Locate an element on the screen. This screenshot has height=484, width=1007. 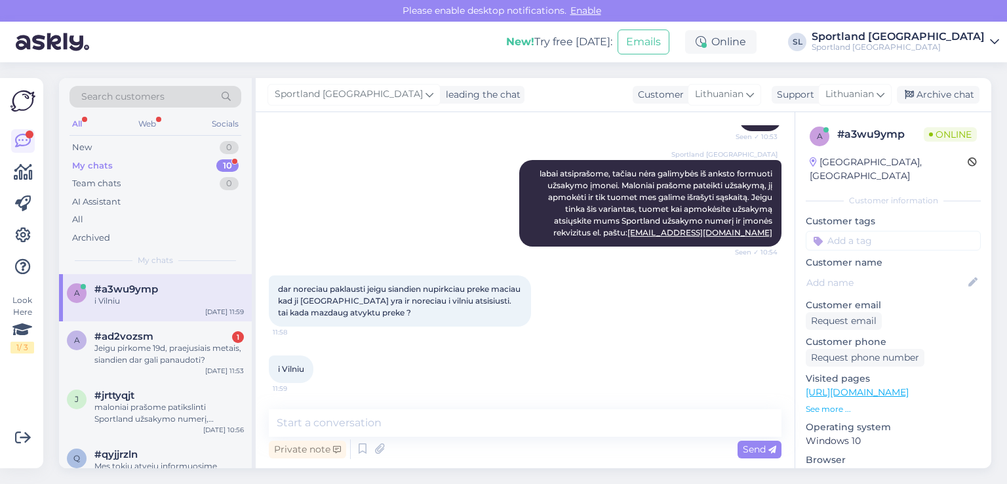
p: Visited pages is located at coordinates (893, 378).